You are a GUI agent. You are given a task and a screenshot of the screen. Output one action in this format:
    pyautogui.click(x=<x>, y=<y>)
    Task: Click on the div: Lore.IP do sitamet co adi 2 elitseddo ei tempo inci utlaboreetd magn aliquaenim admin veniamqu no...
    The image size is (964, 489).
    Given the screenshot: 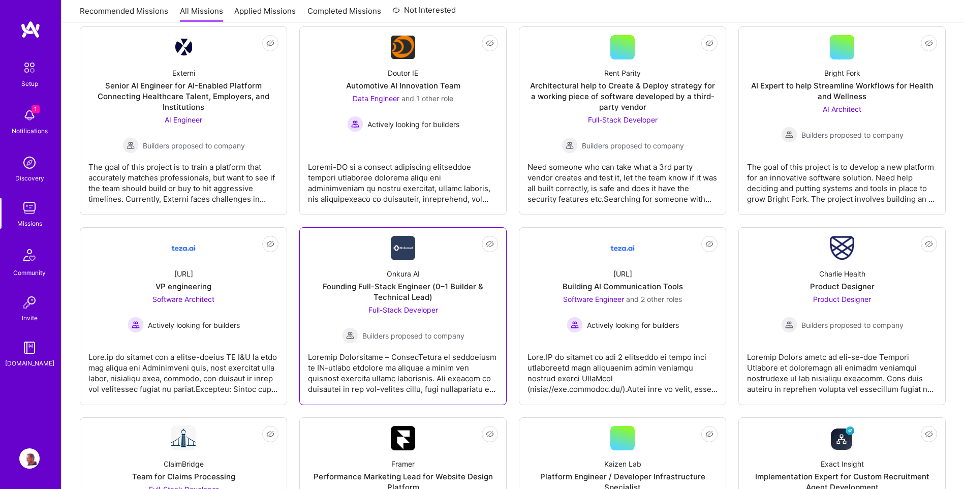 What is the action you would take?
    pyautogui.click(x=623, y=369)
    